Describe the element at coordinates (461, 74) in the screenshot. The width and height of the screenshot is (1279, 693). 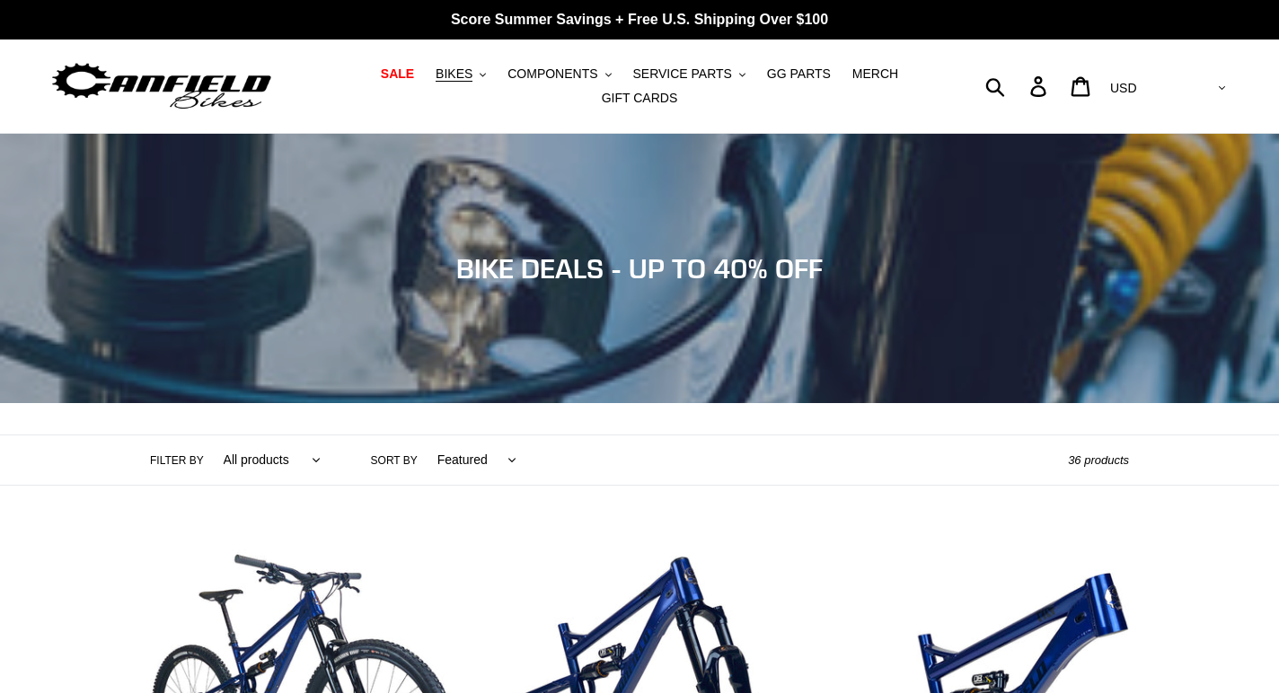
I see `button: BIKES` at that location.